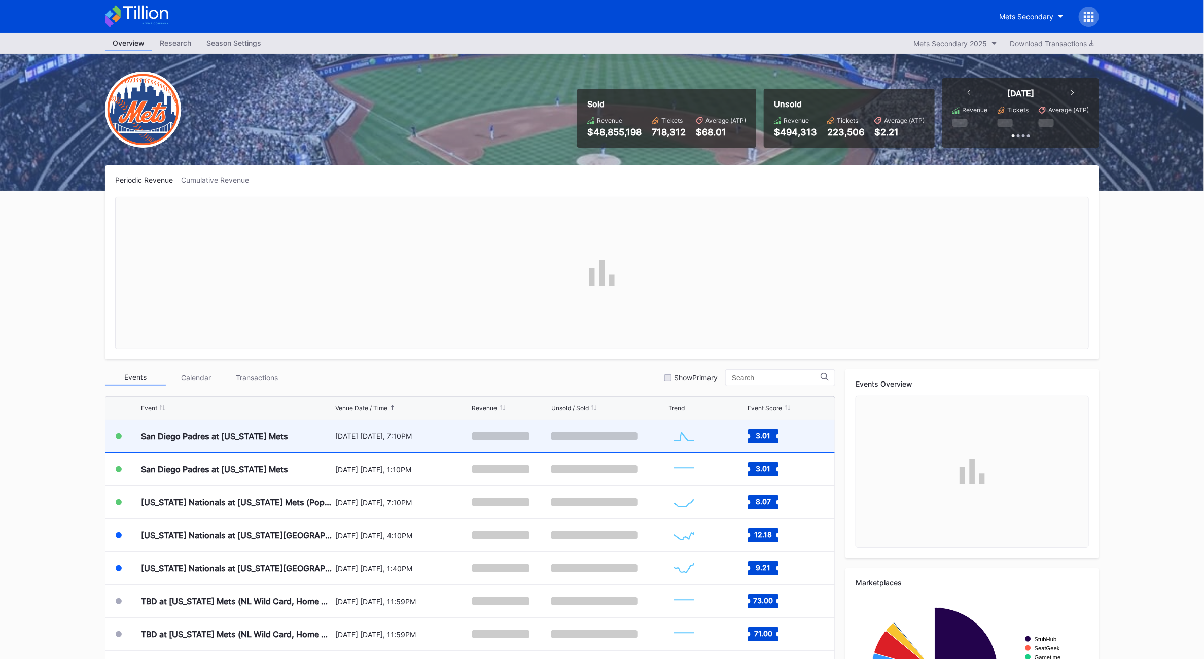  I want to click on div: Marketplaces, so click(972, 582).